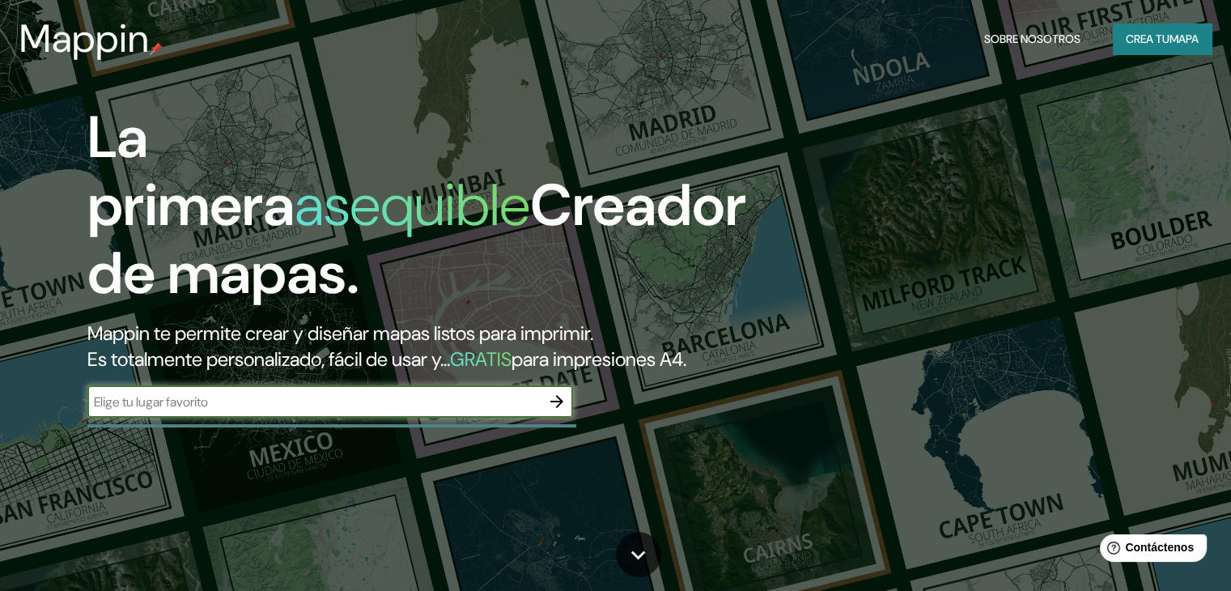 The image size is (1231, 591). Describe the element at coordinates (417, 239) in the screenshot. I see `font: Creador de mapas.` at that location.